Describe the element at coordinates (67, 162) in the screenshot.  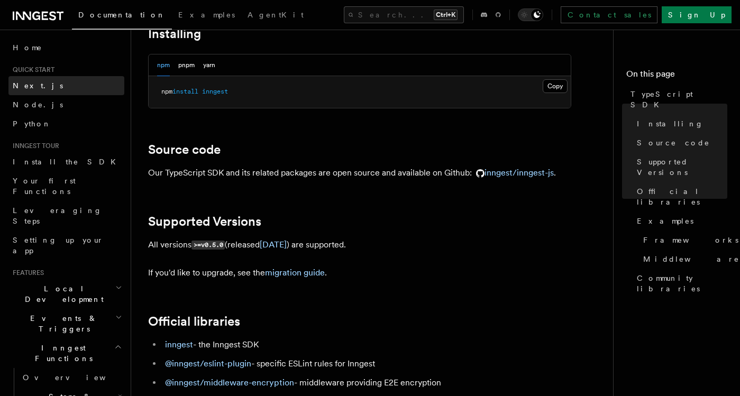
I see `span: Install the SDK` at that location.